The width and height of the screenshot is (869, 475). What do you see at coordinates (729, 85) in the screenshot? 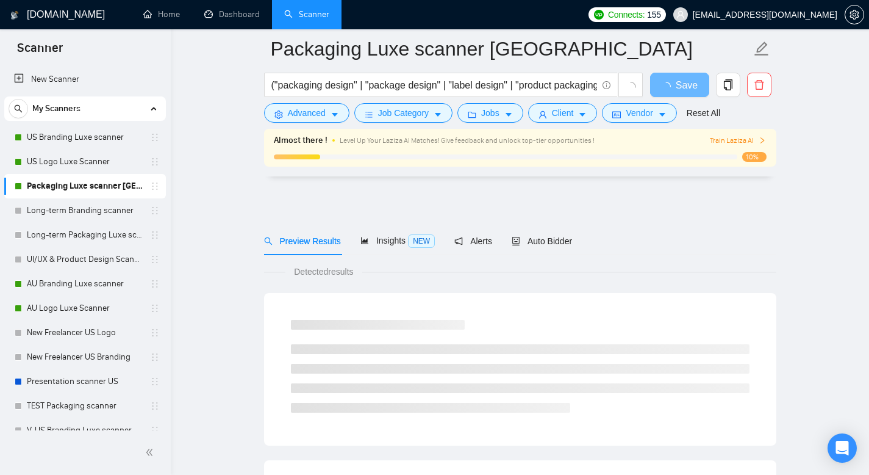
I see `span: copy` at bounding box center [729, 85].